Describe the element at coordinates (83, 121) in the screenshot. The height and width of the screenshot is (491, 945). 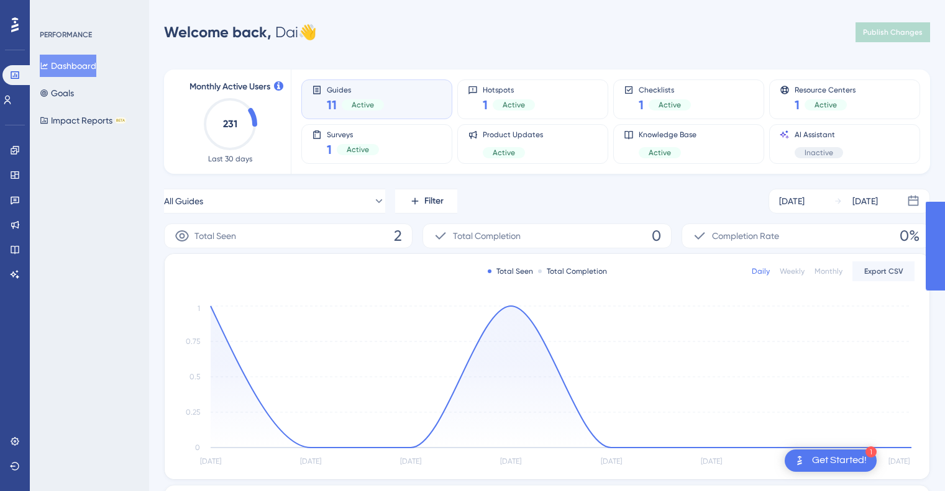
I see `button: Impact ReportsBETA` at that location.